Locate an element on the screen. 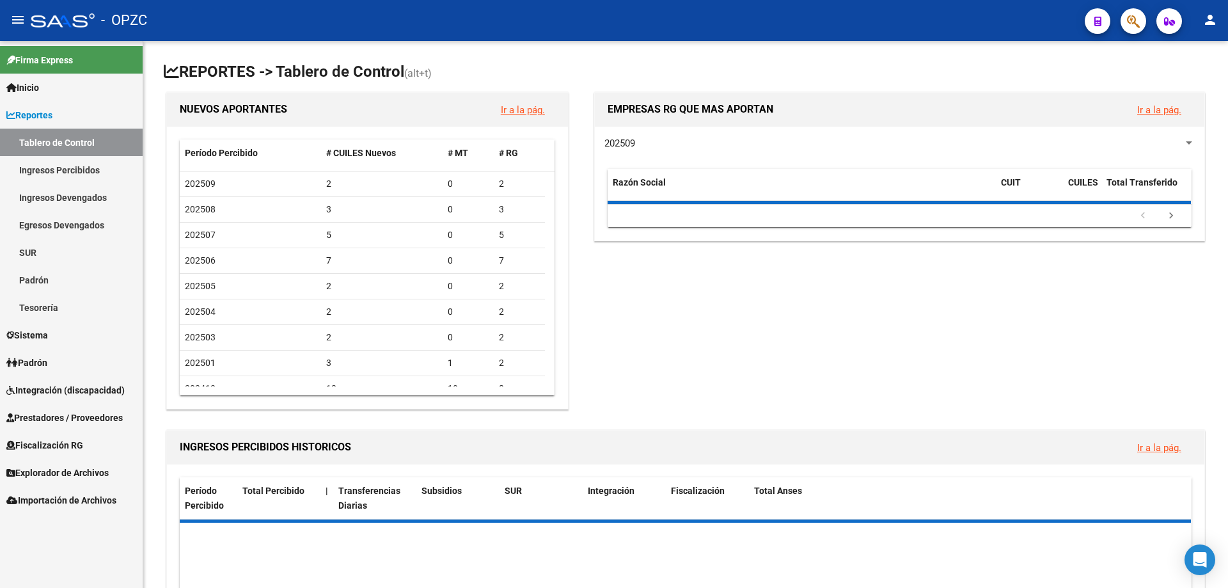 This screenshot has height=588, width=1228. span: Padrón is located at coordinates (27, 363).